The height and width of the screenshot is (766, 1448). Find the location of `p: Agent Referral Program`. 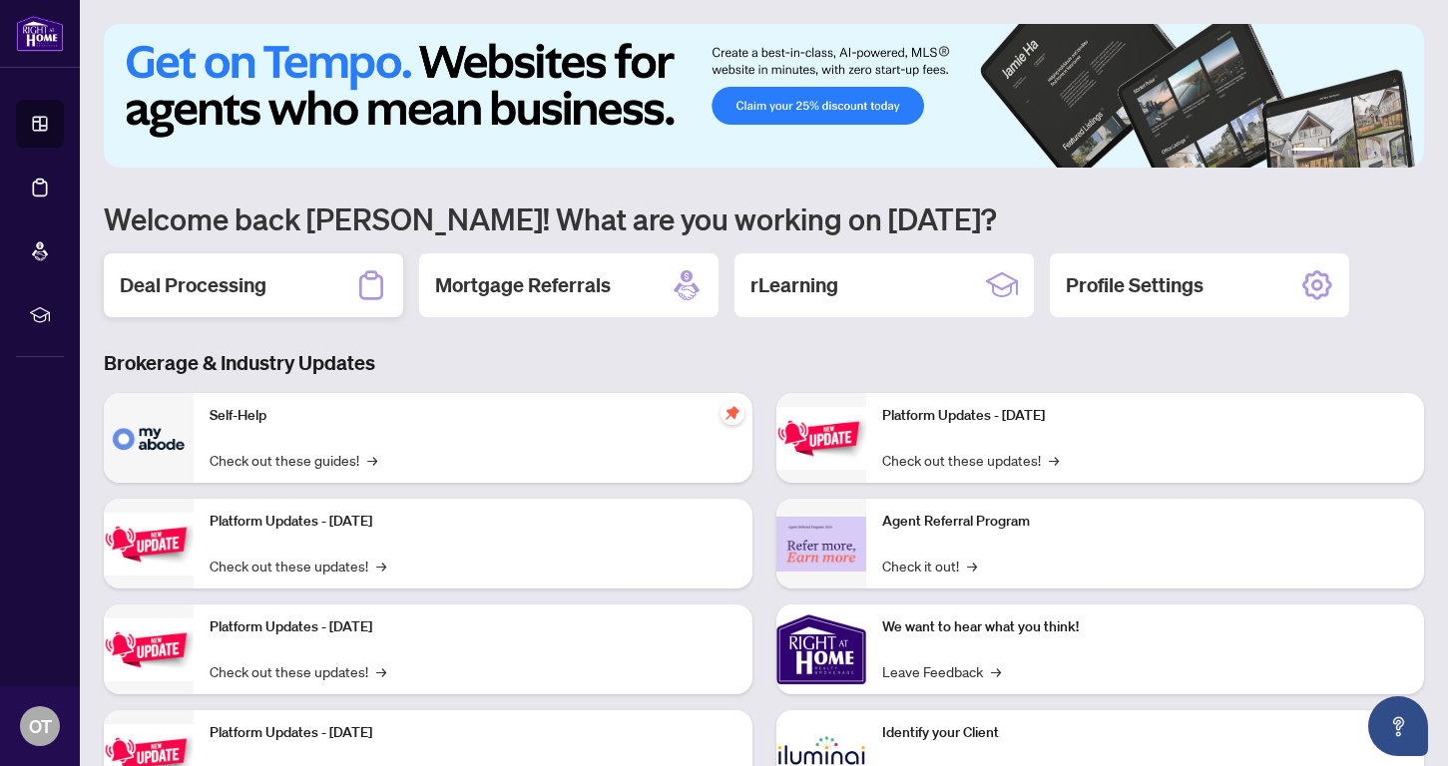

p: Agent Referral Program is located at coordinates (1146, 522).